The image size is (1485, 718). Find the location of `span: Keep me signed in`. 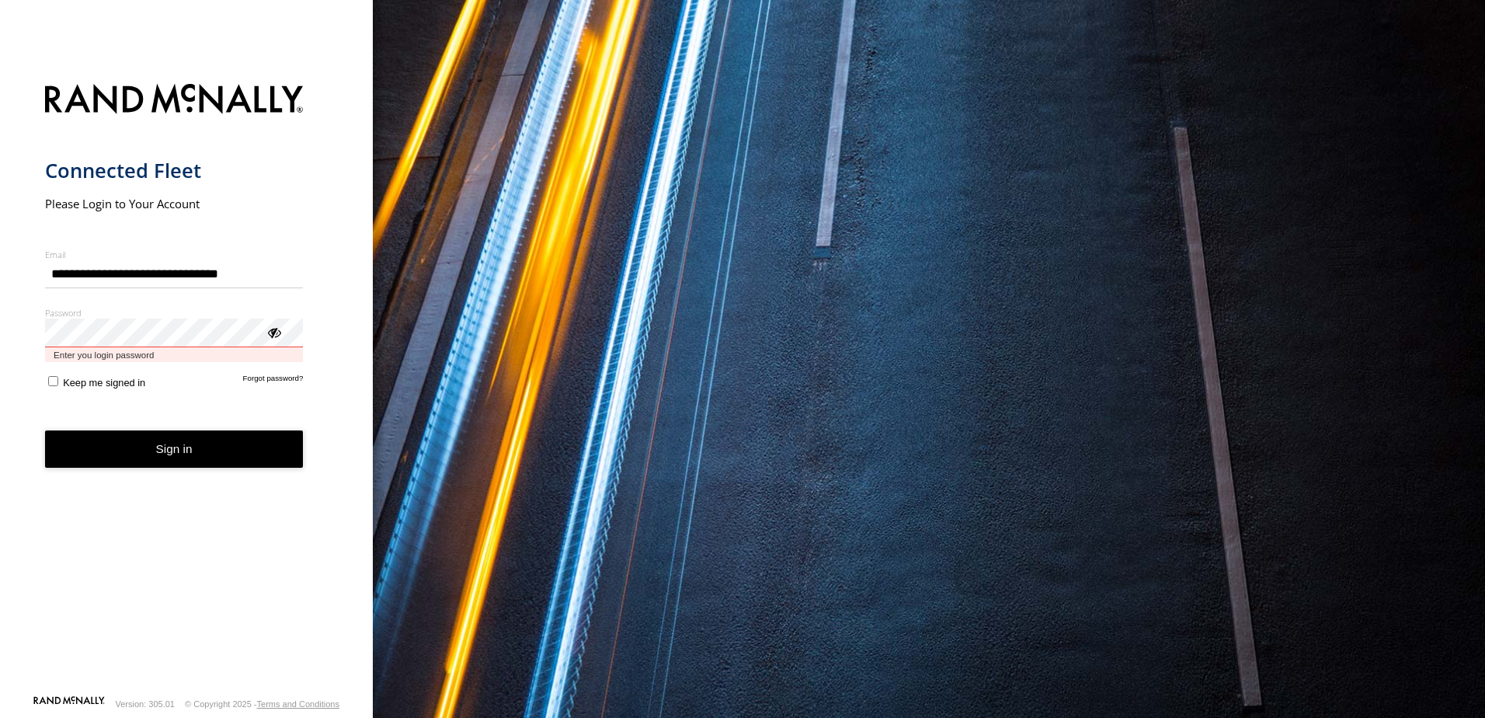

span: Keep me signed in is located at coordinates (104, 382).